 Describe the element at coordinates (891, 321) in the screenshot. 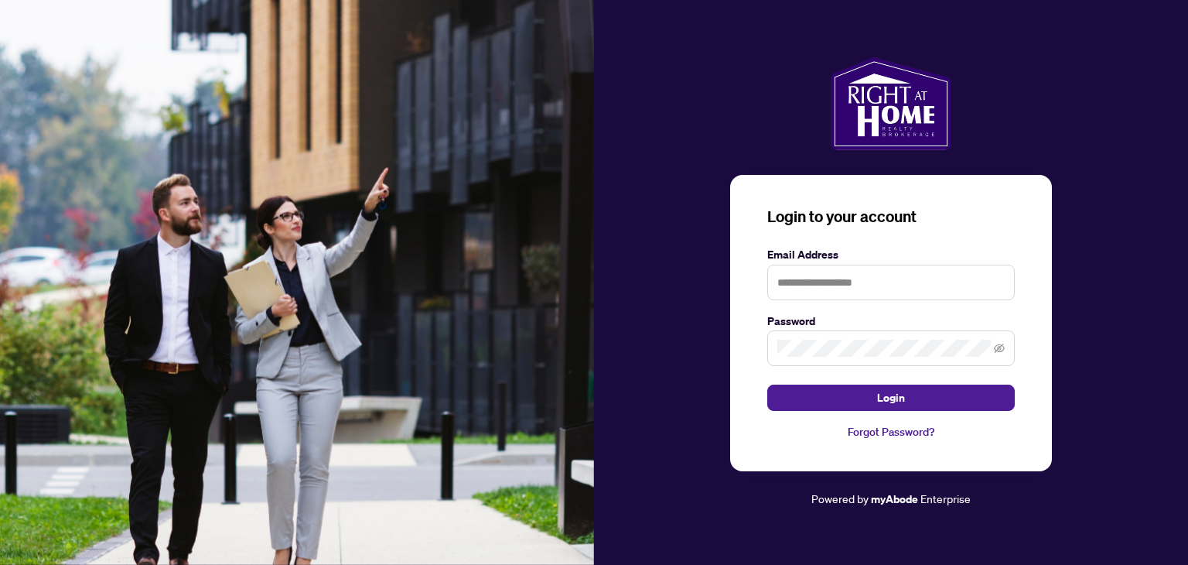

I see `label: Password` at that location.